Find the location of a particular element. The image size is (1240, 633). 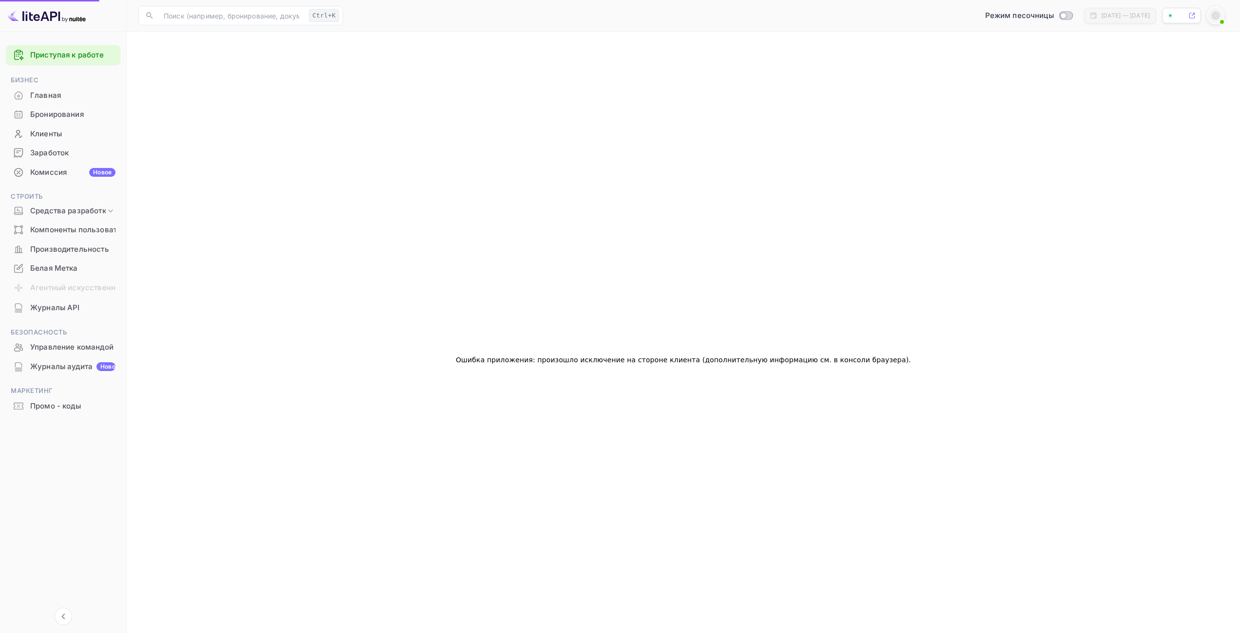

a: Заработок is located at coordinates (63, 152).